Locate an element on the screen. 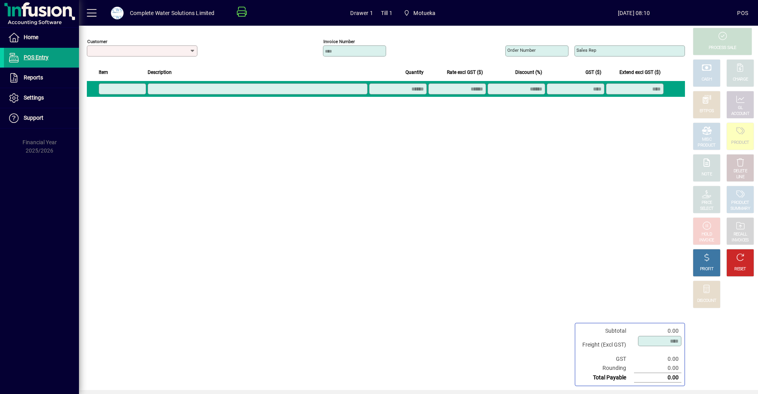 This screenshot has width=758, height=394. div: DISCOUNT is located at coordinates (707, 301).